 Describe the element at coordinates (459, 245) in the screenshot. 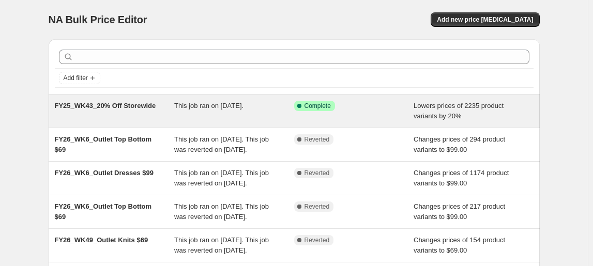

I see `span: Changes prices of 154 product variants to $69.00` at that location.